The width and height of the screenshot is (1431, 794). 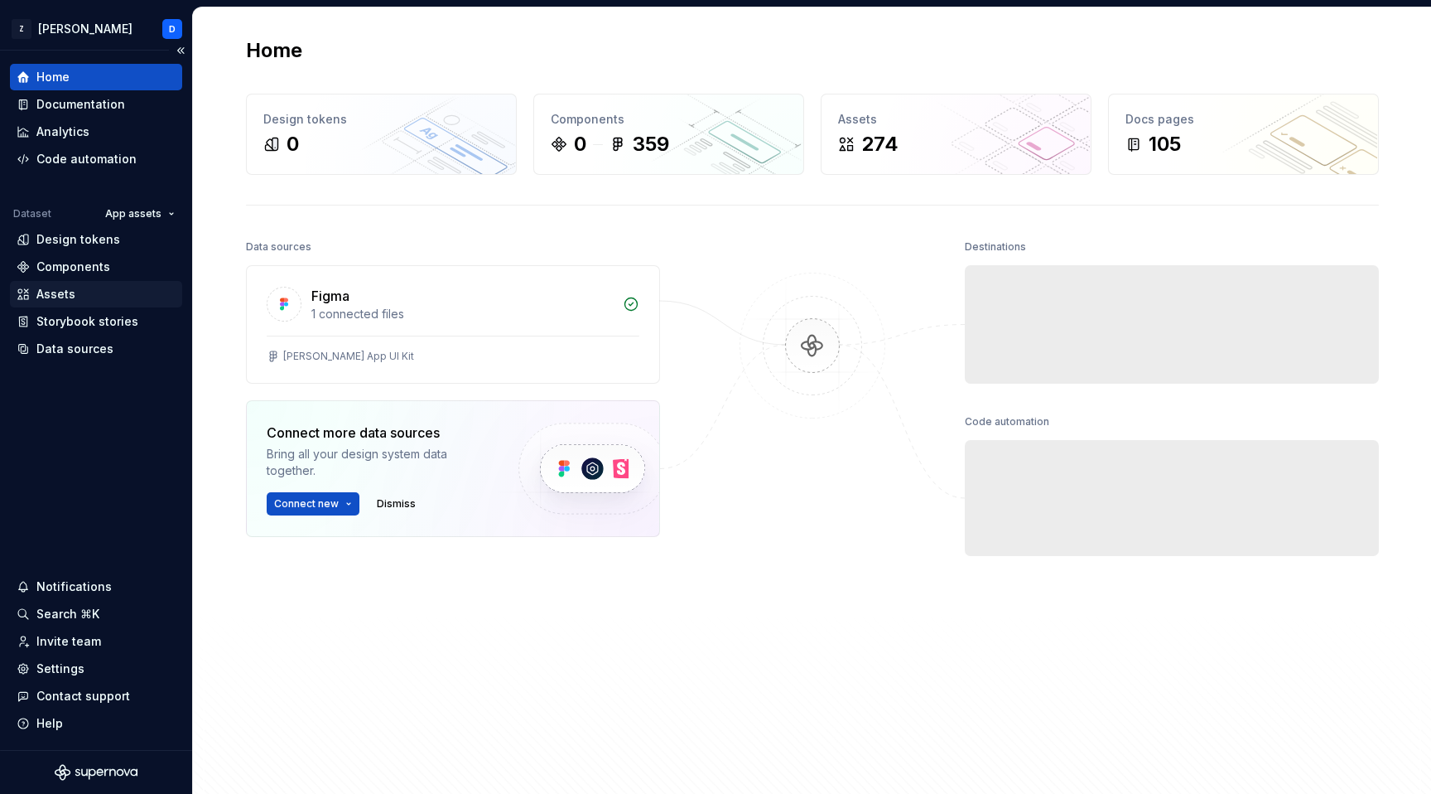 I want to click on div: Search ⌘K, so click(x=68, y=614).